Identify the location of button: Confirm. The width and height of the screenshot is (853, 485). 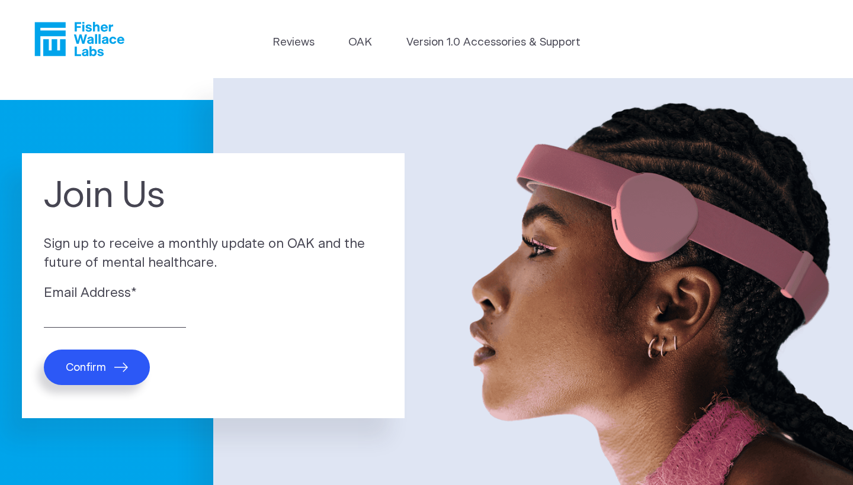
(97, 368).